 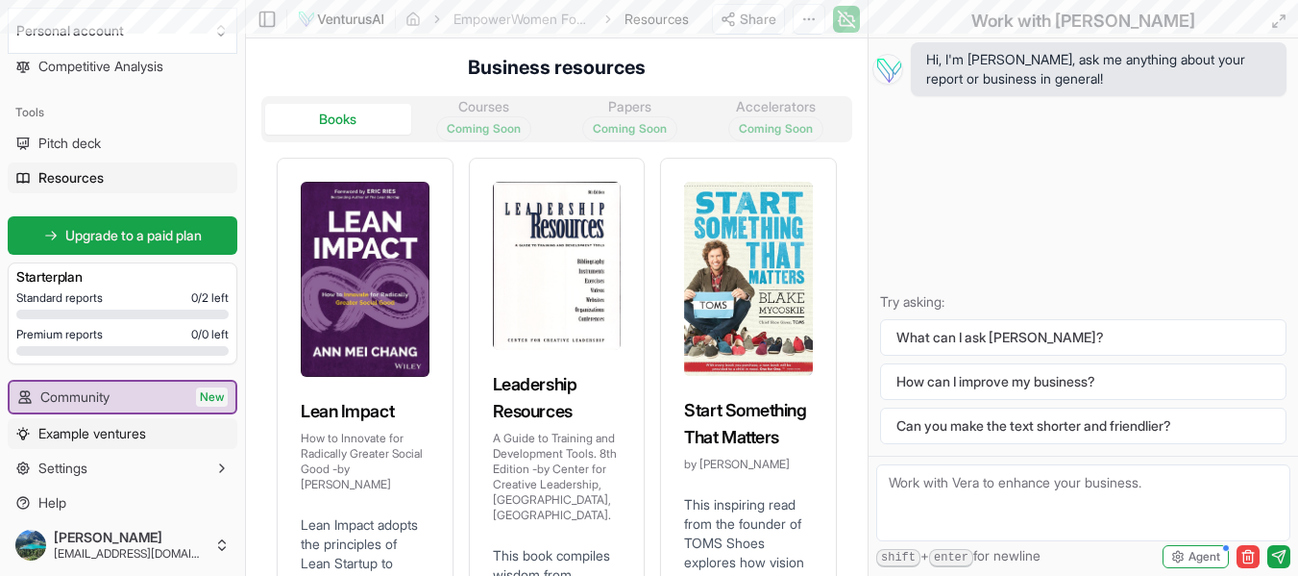 I want to click on span: + for newline, so click(x=958, y=556).